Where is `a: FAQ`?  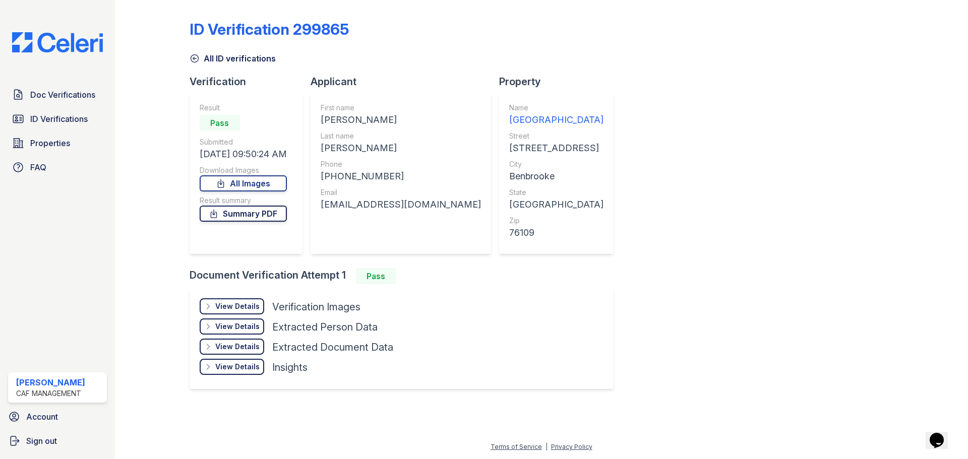
a: FAQ is located at coordinates (57, 167).